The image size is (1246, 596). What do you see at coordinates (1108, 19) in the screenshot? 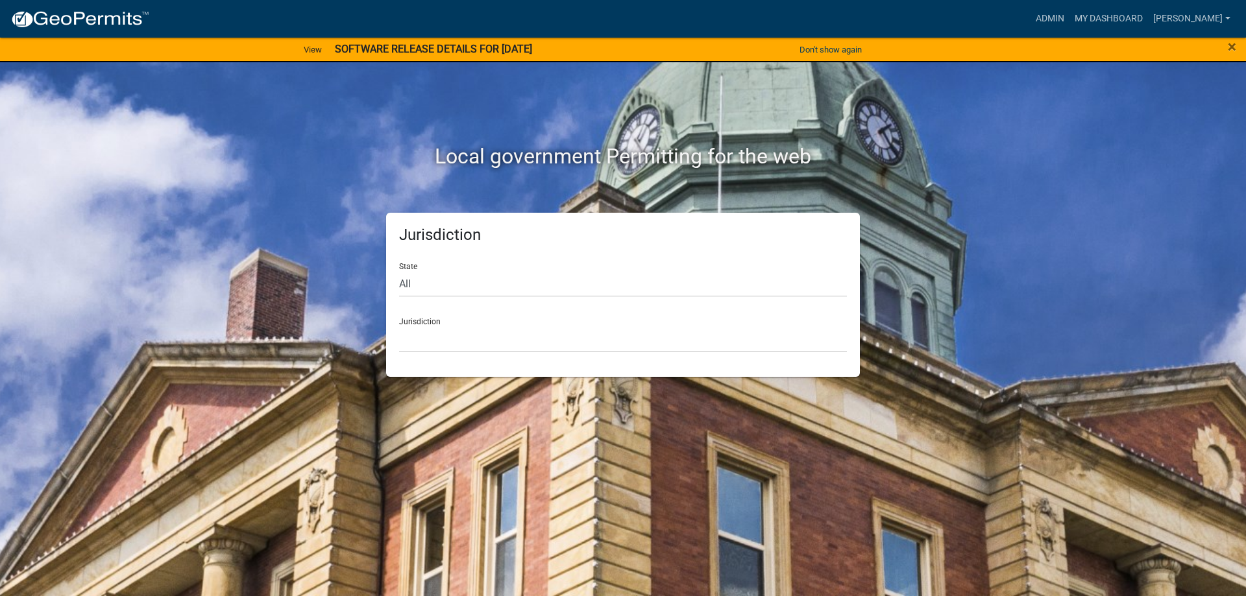
I see `a: My Dashboard` at bounding box center [1108, 19].